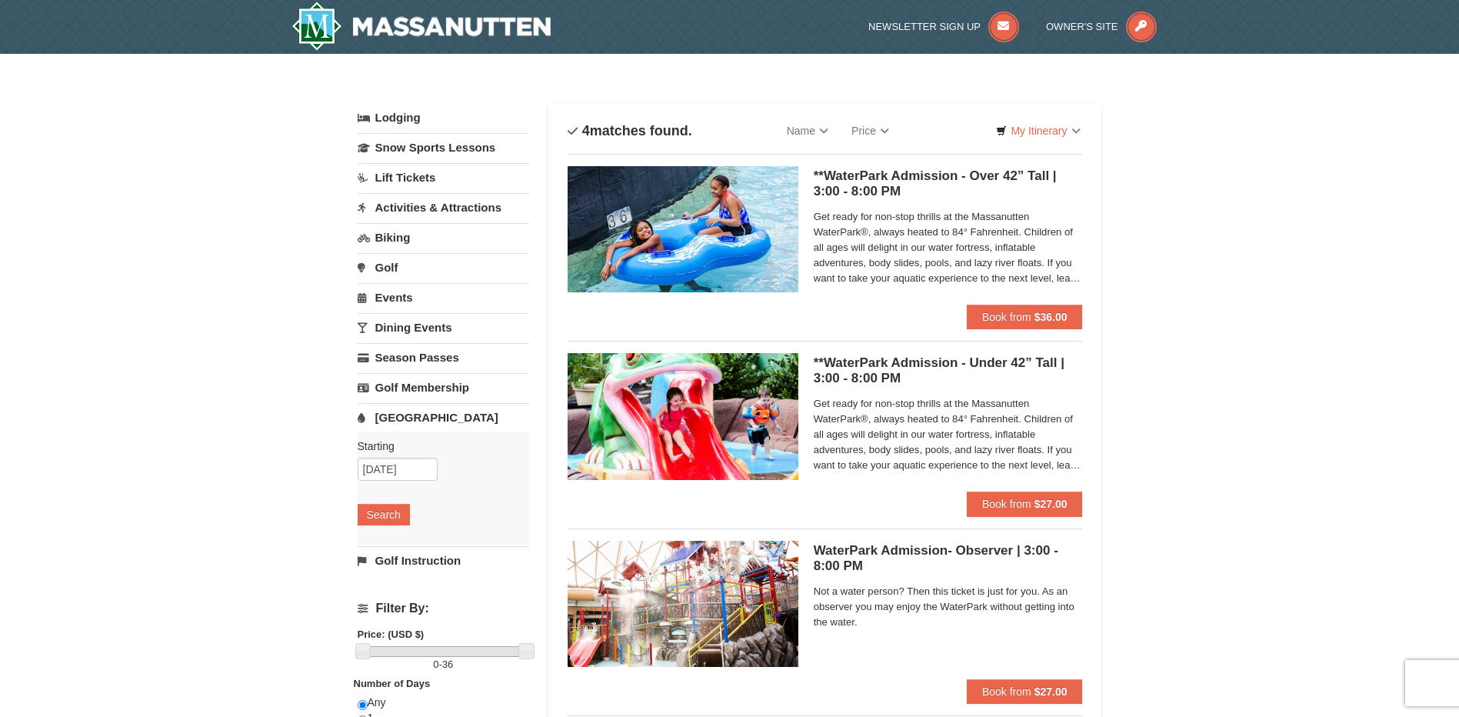 This screenshot has height=717, width=1459. I want to click on a: Price, so click(870, 131).